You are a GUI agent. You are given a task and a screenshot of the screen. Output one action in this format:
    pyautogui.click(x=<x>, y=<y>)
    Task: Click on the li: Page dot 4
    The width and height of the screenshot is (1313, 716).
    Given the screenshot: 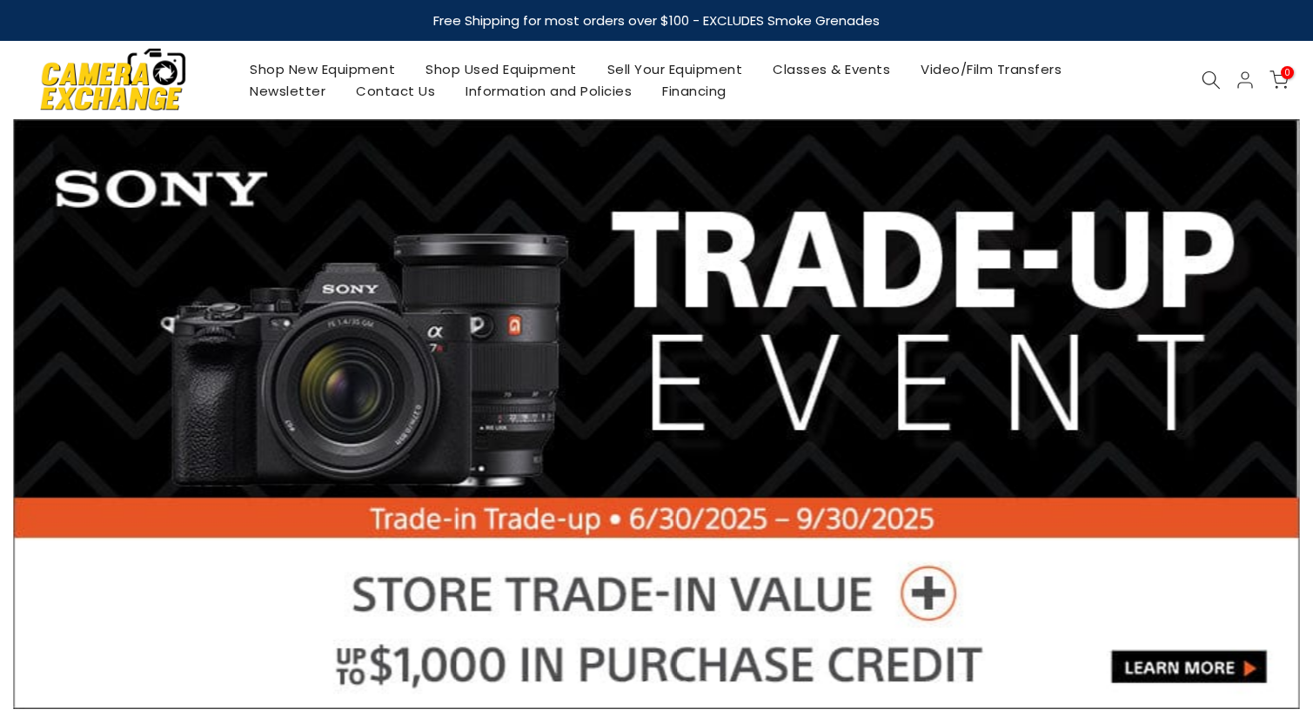 What is the action you would take?
    pyautogui.click(x=665, y=685)
    